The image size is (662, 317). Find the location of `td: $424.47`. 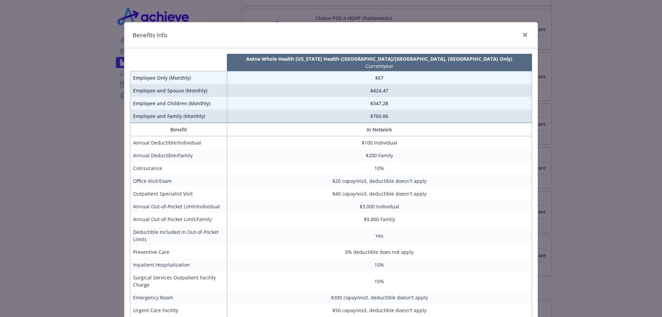

td: $424.47 is located at coordinates (379, 90).